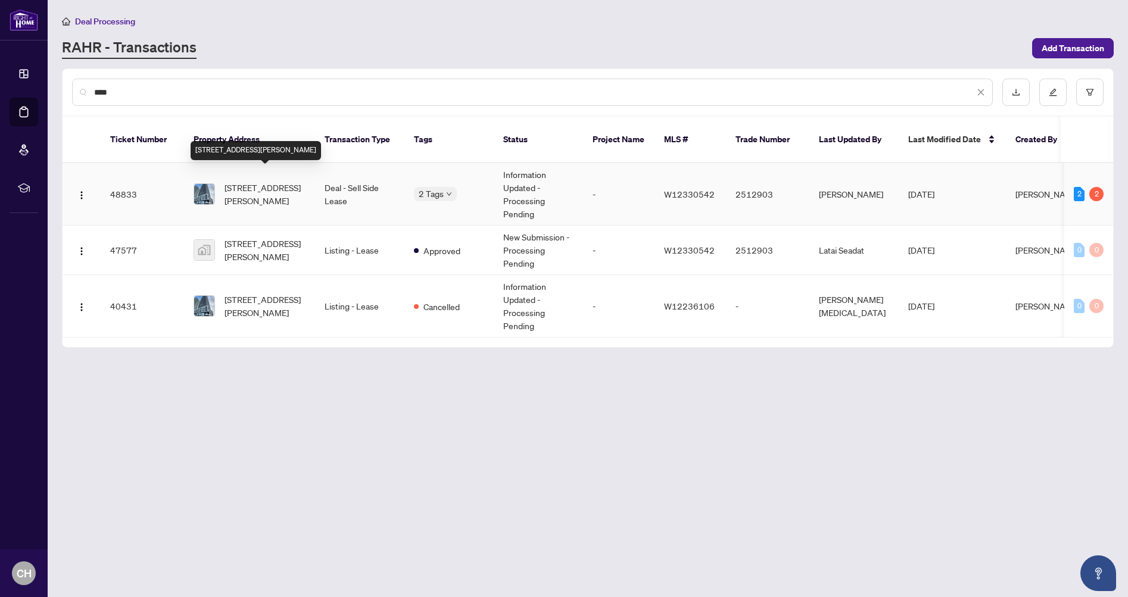  I want to click on span: filter, so click(1090, 92).